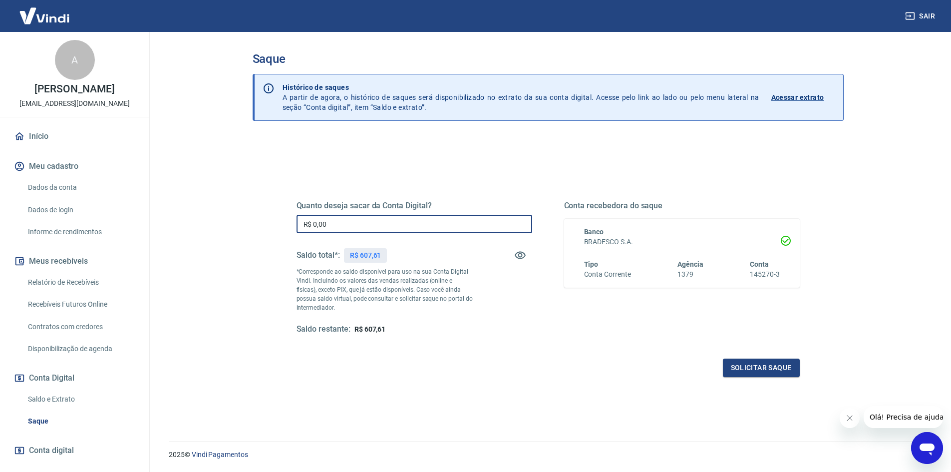 The width and height of the screenshot is (951, 472). I want to click on h6: 145270-3, so click(765, 274).